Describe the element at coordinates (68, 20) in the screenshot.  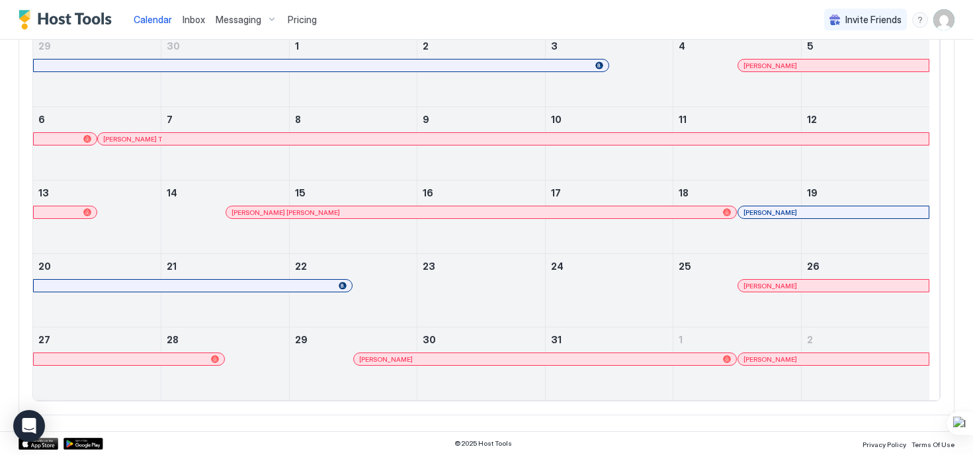
I see `a: Host Tools Logo` at that location.